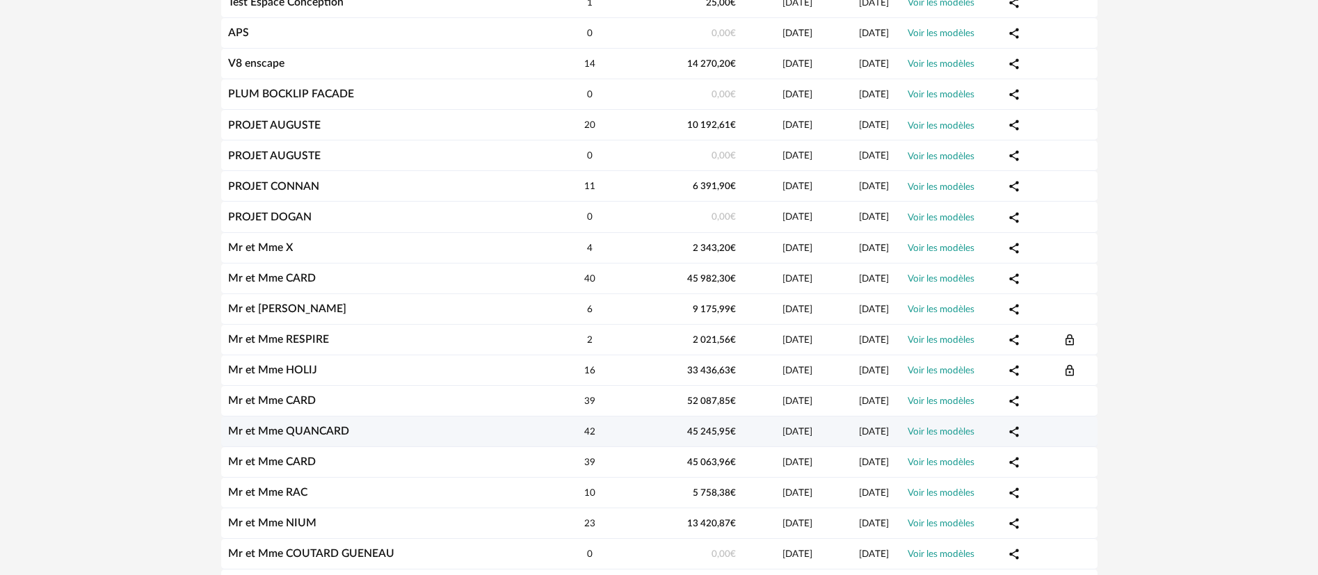 This screenshot has height=575, width=1318. What do you see at coordinates (590, 309) in the screenshot?
I see `span: 6` at bounding box center [590, 309].